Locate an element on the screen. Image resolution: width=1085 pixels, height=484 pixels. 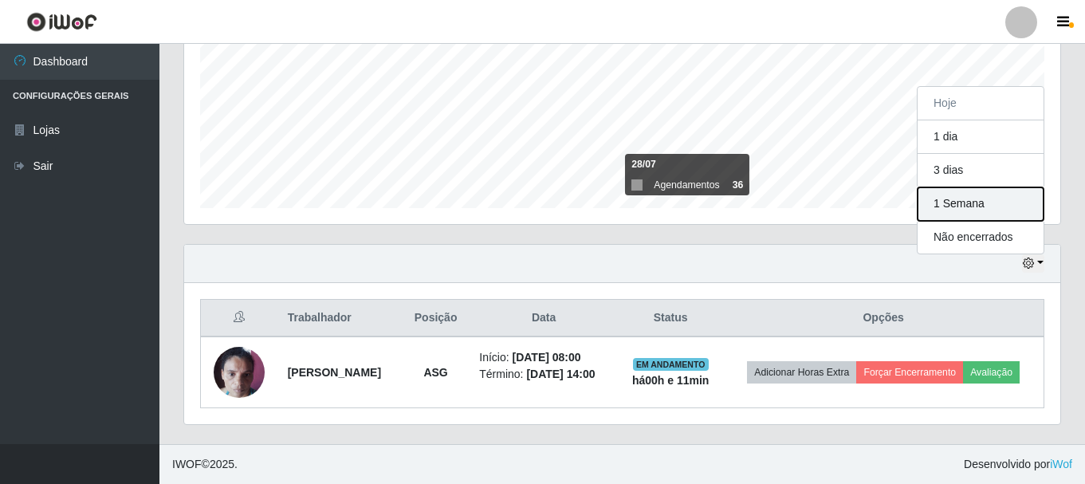
th: Status is located at coordinates (670, 318).